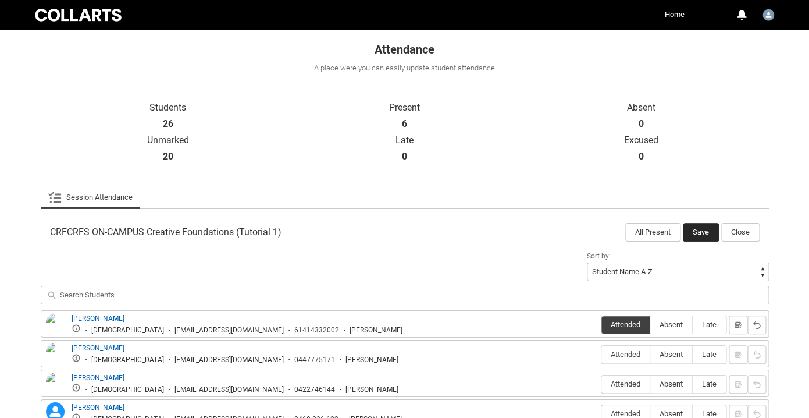 Image resolution: width=809 pixels, height=418 pixels. Describe the element at coordinates (315, 360) in the screenshot. I see `div: 0447775171` at that location.